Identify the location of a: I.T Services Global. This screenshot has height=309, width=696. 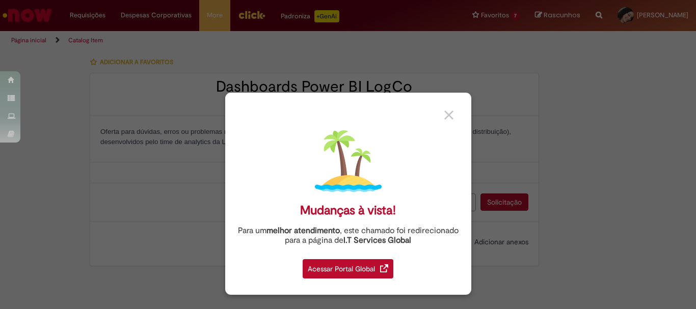
(377, 238).